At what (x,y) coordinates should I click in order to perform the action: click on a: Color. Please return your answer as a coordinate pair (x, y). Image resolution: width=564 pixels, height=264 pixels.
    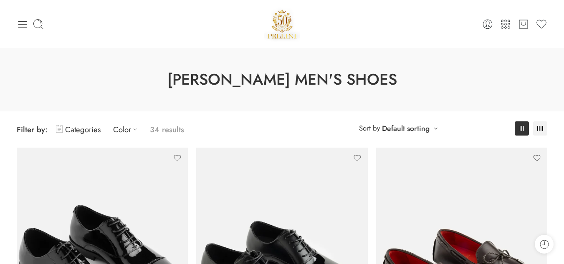
    Looking at the image, I should click on (127, 129).